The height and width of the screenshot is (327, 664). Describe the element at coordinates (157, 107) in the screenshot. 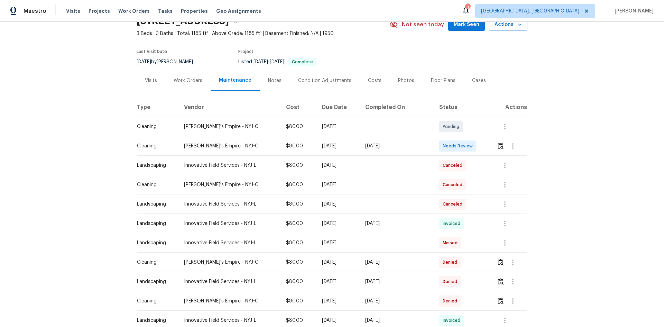

I see `th: Type` at that location.